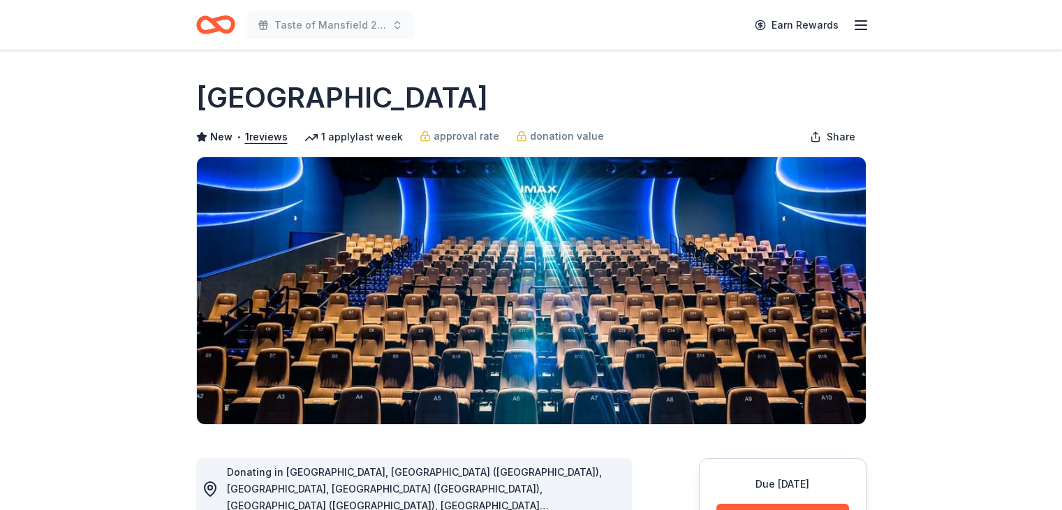  What do you see at coordinates (353, 137) in the screenshot?
I see `div: 1 apply last week` at bounding box center [353, 137].